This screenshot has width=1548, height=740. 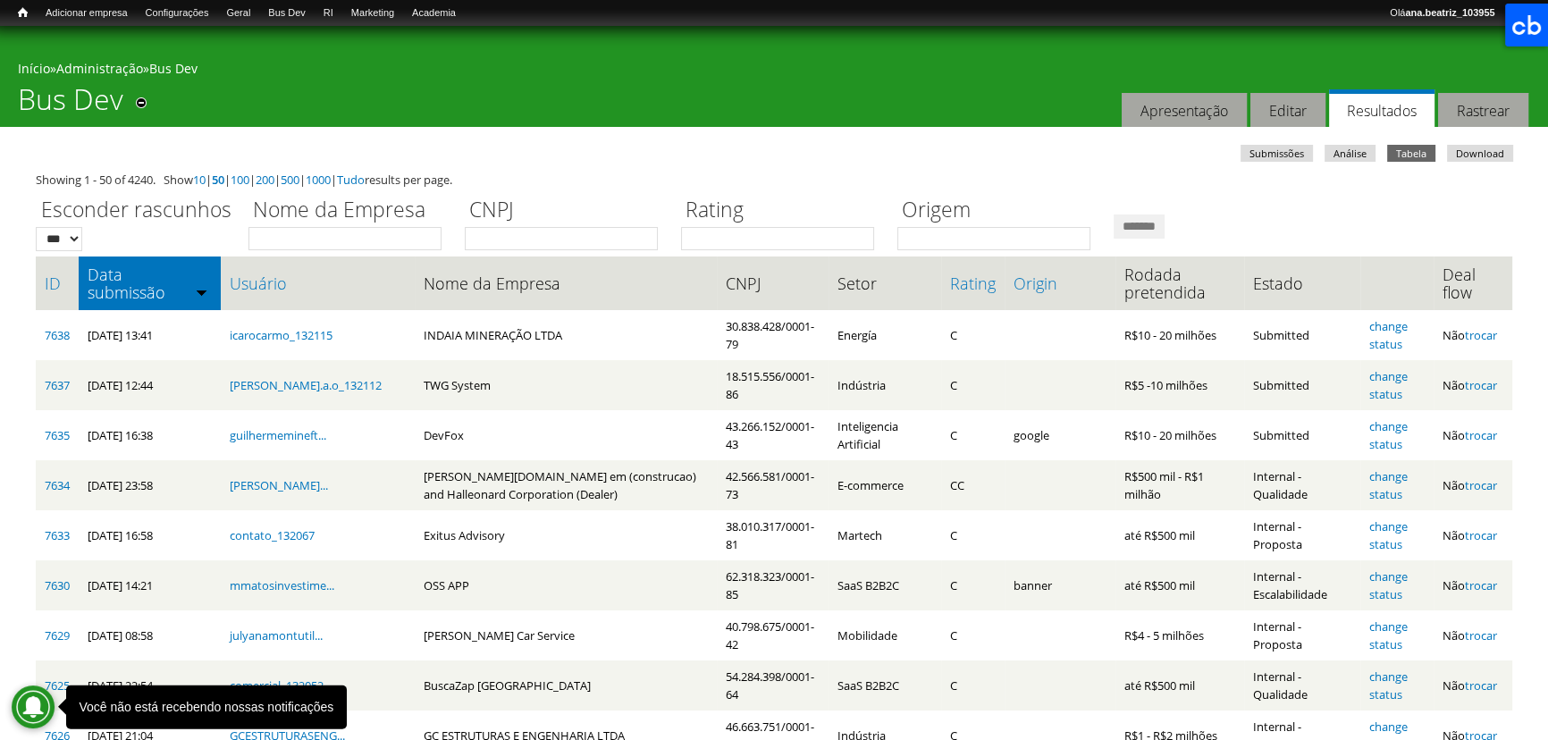 I want to click on a: Rastrear, so click(x=1483, y=110).